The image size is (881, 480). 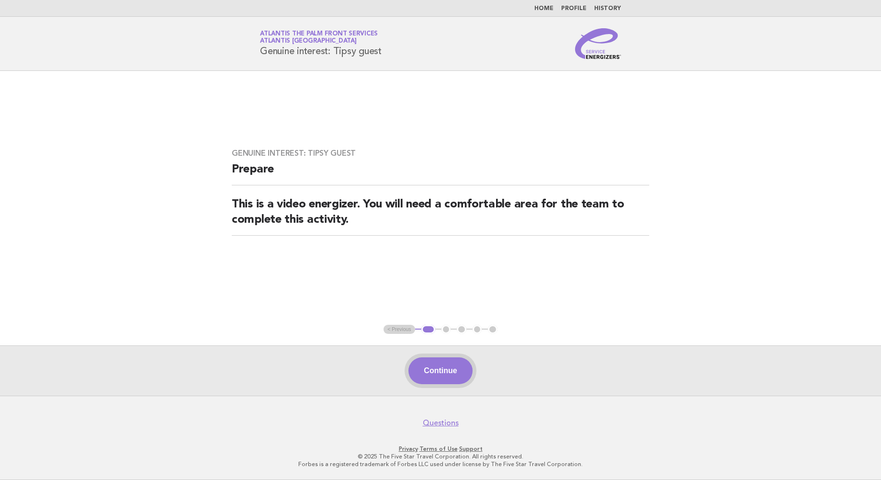 I want to click on h2: This is a video energizer. You will need a comfortable area for the team to complete this activity., so click(x=441, y=216).